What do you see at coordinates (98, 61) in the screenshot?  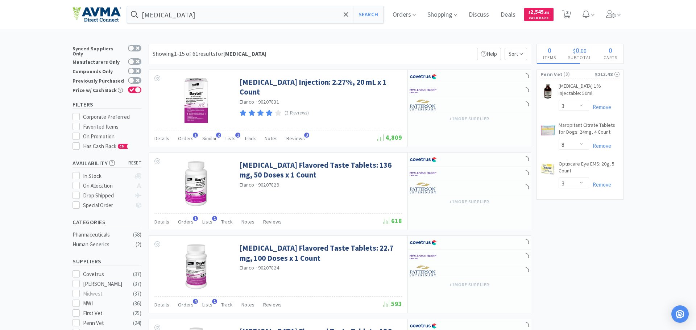 I see `div: Manufacturers Only` at bounding box center [98, 61].